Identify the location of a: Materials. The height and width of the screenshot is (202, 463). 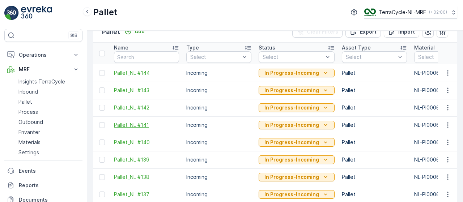
(49, 143).